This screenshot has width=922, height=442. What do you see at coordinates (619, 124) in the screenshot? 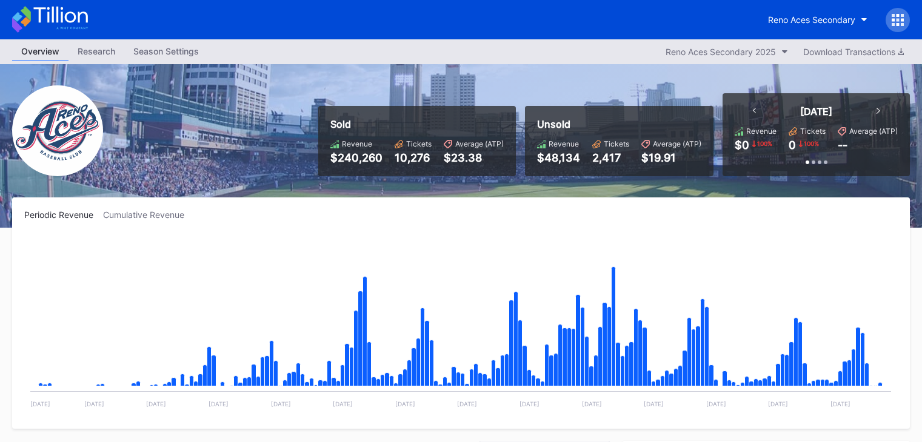
I see `div: Unsold` at bounding box center [619, 124].